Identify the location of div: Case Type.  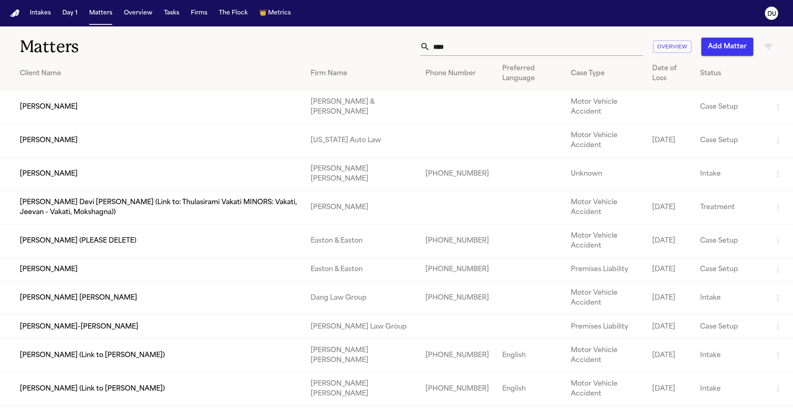
(605, 74).